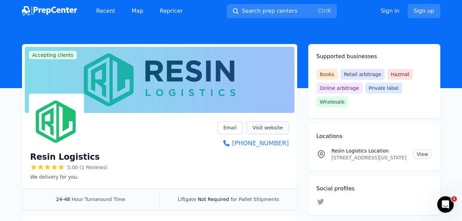  I want to click on span: Books, so click(327, 74).